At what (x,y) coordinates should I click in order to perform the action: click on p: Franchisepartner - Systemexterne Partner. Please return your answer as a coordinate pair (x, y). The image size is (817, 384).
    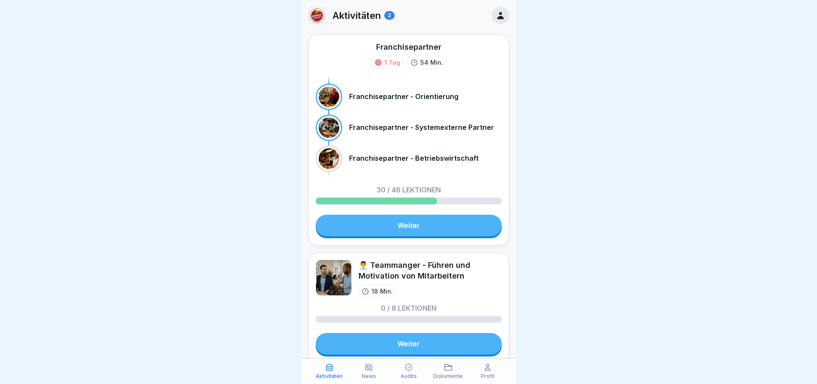
    Looking at the image, I should click on (422, 127).